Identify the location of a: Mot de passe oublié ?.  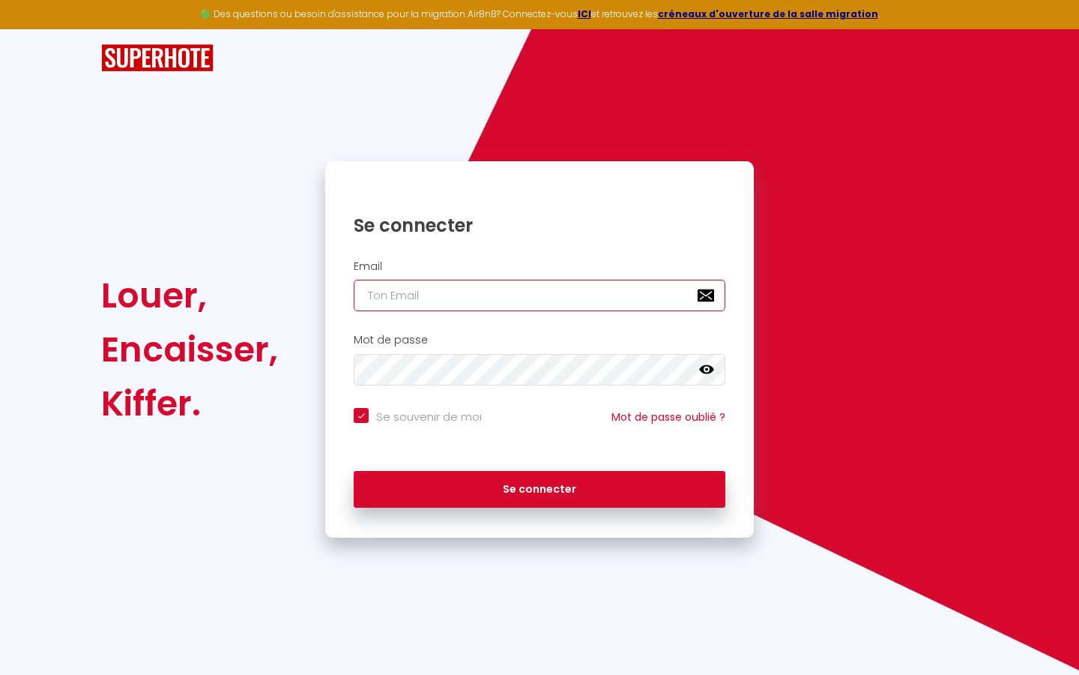
(669, 417).